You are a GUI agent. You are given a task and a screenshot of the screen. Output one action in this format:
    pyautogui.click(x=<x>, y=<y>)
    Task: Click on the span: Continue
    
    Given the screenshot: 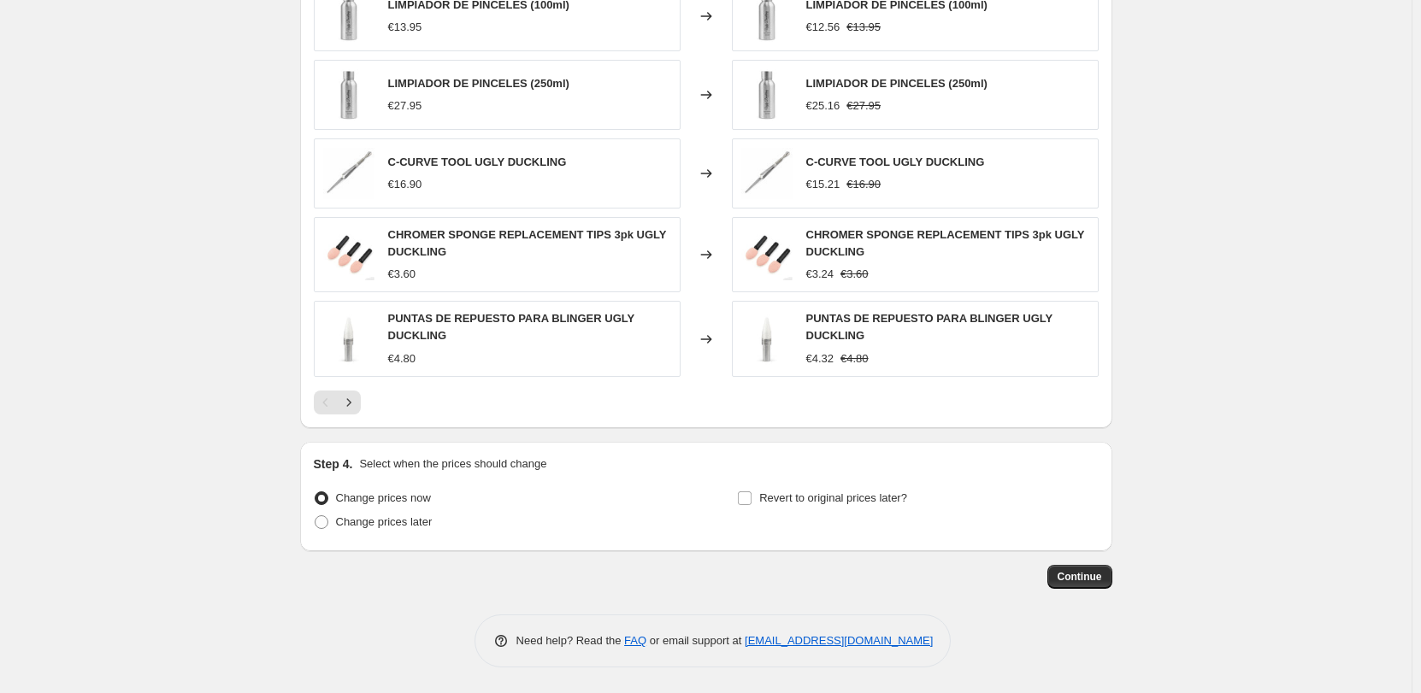 What is the action you would take?
    pyautogui.click(x=1080, y=577)
    